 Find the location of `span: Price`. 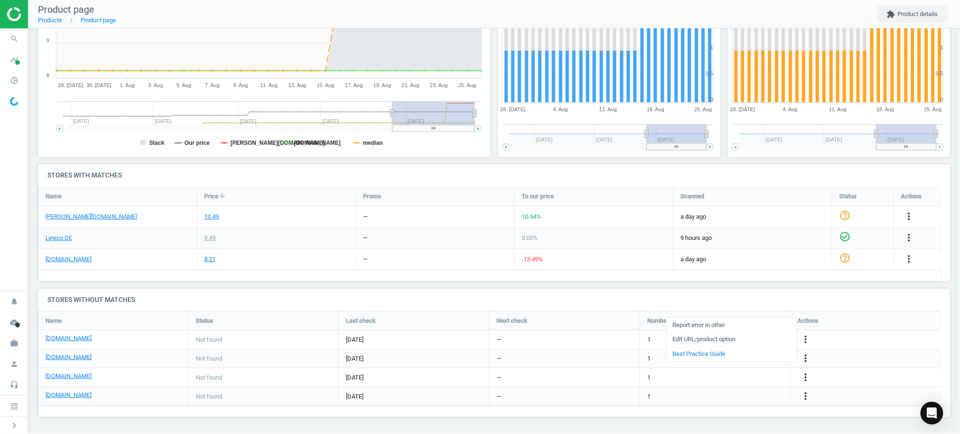

span: Price is located at coordinates (211, 197).